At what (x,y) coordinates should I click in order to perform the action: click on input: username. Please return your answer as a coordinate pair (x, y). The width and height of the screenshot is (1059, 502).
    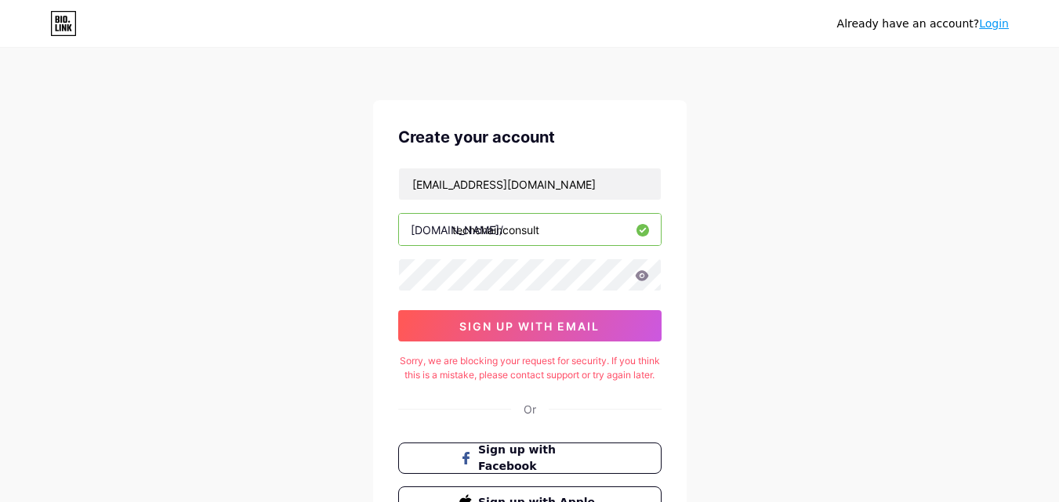
    Looking at the image, I should click on (530, 230).